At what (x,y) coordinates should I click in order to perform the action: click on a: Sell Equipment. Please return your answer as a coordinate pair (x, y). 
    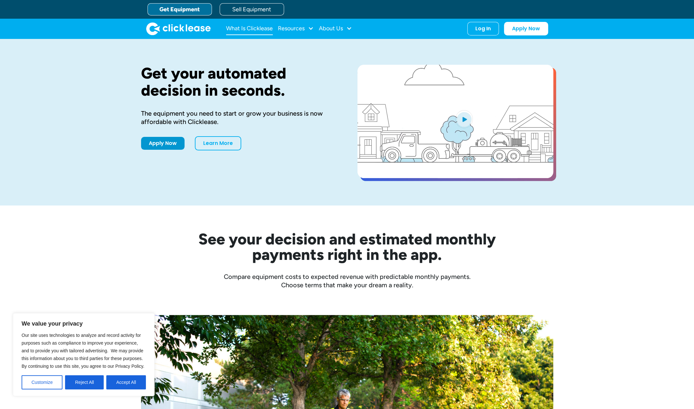
    Looking at the image, I should click on (252, 9).